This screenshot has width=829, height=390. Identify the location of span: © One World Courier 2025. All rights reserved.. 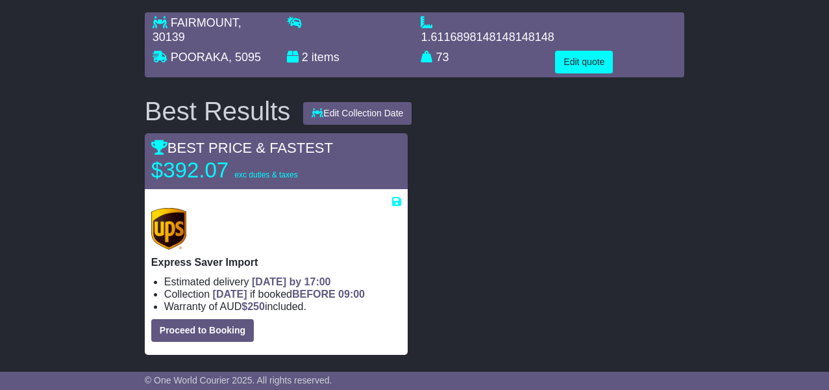
(238, 380).